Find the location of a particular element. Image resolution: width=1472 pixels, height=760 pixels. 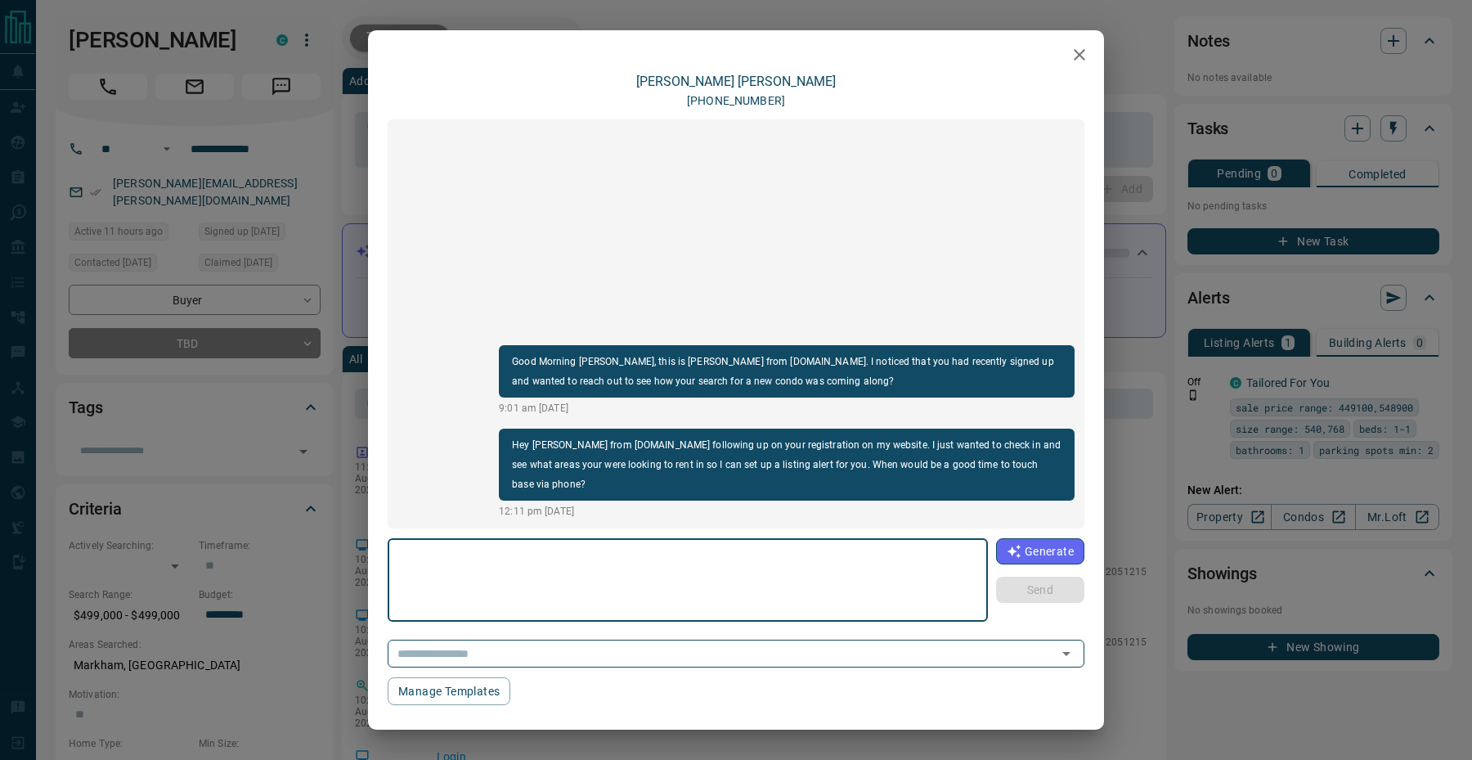

button: Open is located at coordinates (1066, 653).